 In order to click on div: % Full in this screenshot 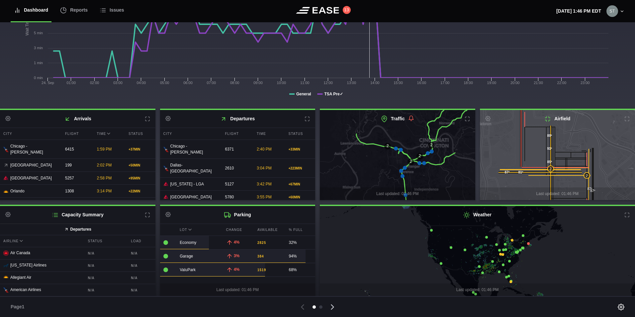, I will do `click(300, 229)`.